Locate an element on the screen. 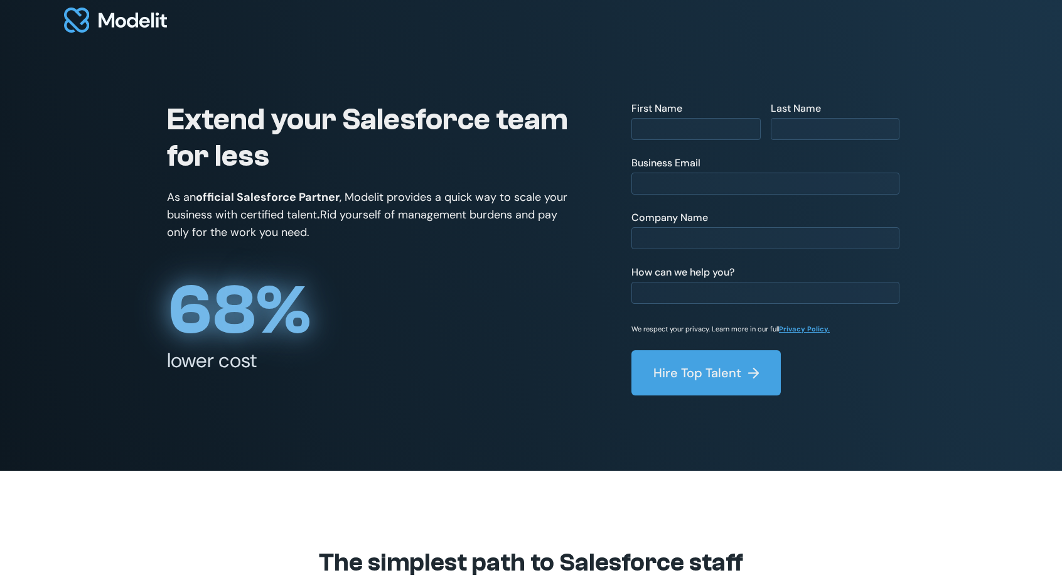 The height and width of the screenshot is (585, 1062). div: How can we help you? is located at coordinates (765, 272).